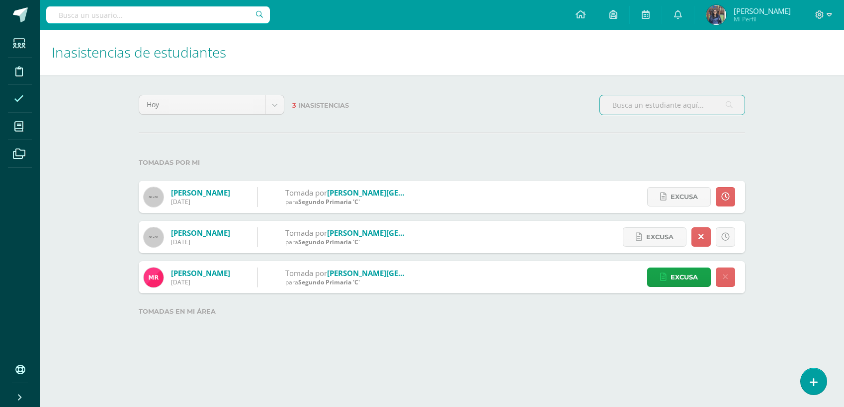  Describe the element at coordinates (323, 105) in the screenshot. I see `span: Inasistencias` at that location.